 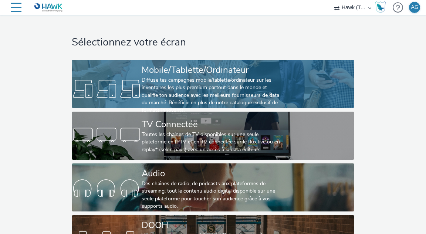 What do you see at coordinates (211, 173) in the screenshot?
I see `div: Audio` at bounding box center [211, 173].